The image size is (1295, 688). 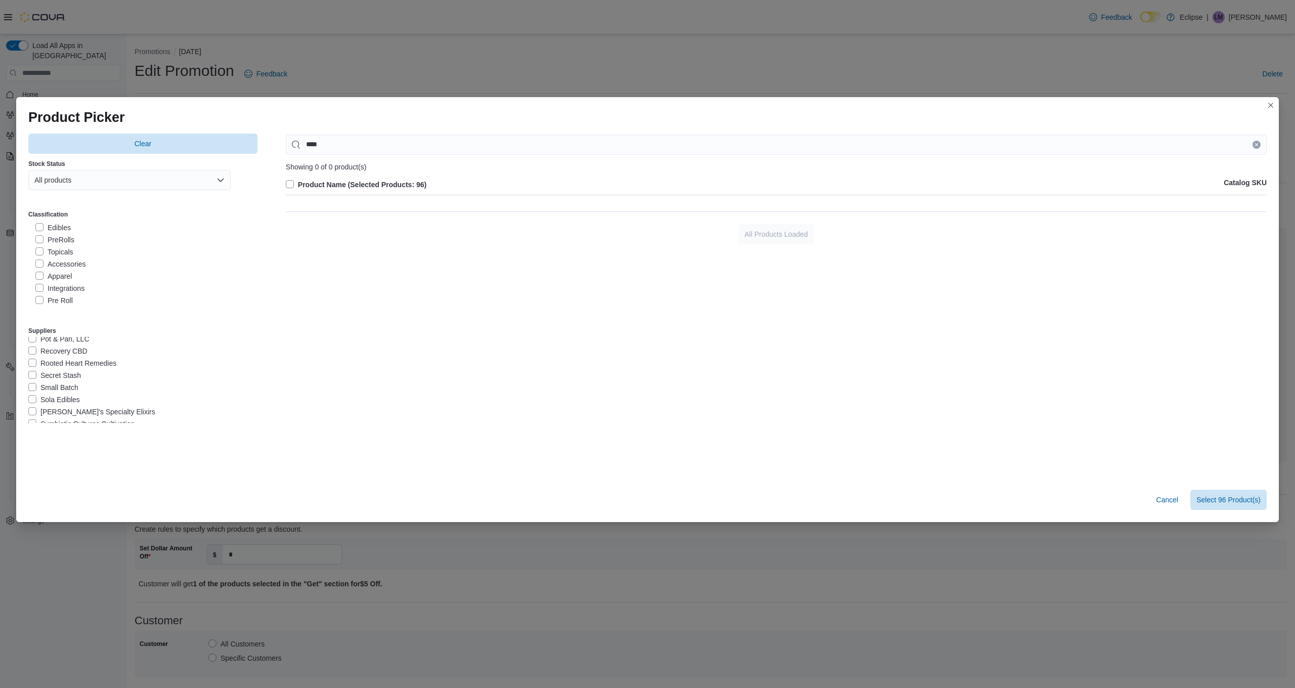 What do you see at coordinates (776, 234) in the screenshot?
I see `span: All Products Loaded` at bounding box center [776, 234].